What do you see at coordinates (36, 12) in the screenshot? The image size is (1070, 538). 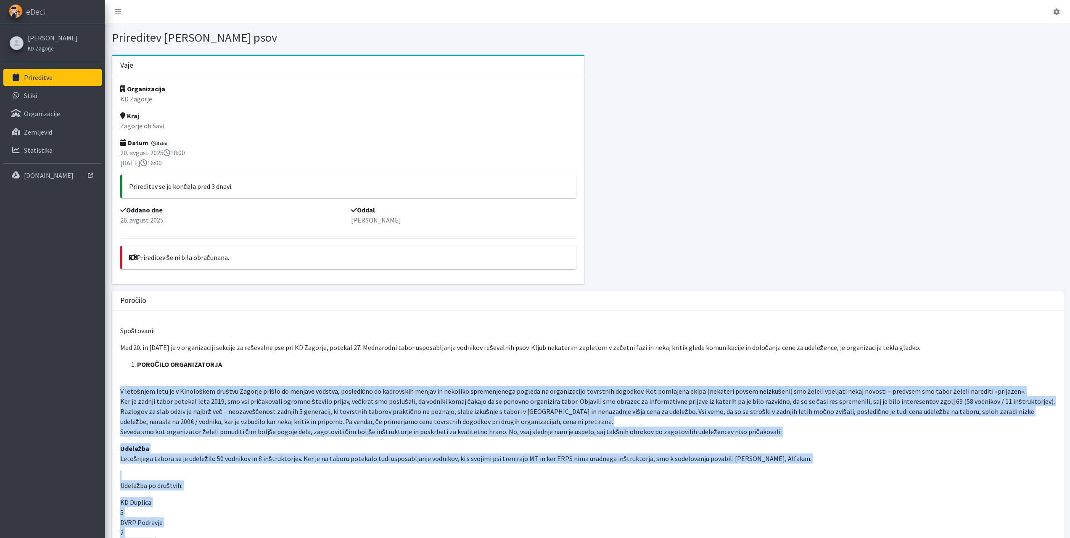 I see `span: eDedi` at bounding box center [36, 12].